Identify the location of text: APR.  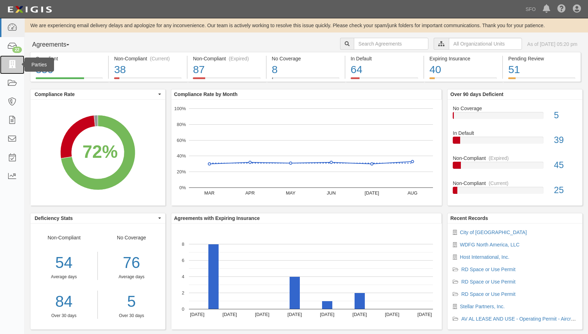
(250, 193).